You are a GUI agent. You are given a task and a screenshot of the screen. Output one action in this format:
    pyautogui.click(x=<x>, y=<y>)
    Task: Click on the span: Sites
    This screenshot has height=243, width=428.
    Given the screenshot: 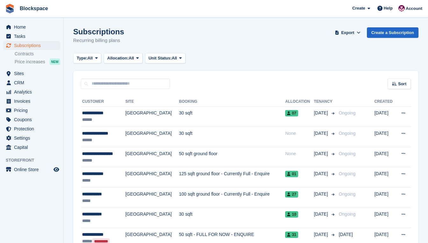 What is the action you would take?
    pyautogui.click(x=33, y=73)
    